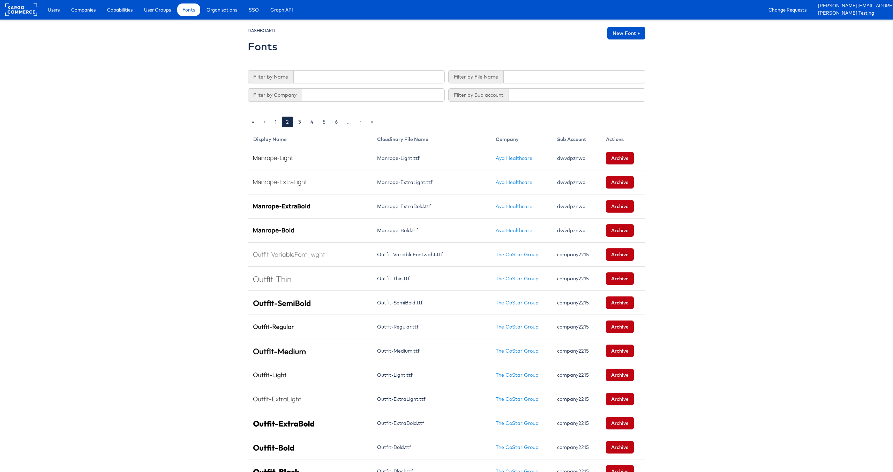 The height and width of the screenshot is (472, 893). I want to click on span: Users, so click(54, 10).